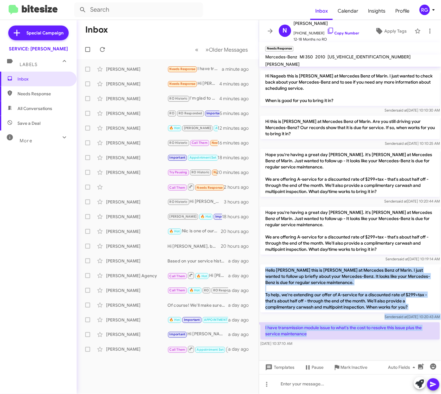 Image resolution: width=441 pixels, height=394 pixels. What do you see at coordinates (193, 128) in the screenshot?
I see `div: The service itself was fine. I think the check in and check out process could be better` at bounding box center [193, 128].